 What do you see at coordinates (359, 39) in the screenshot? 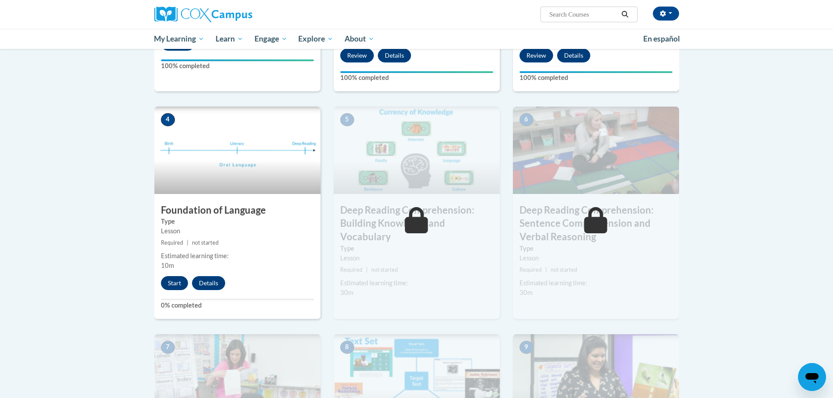
I see `a: About` at bounding box center [359, 39].